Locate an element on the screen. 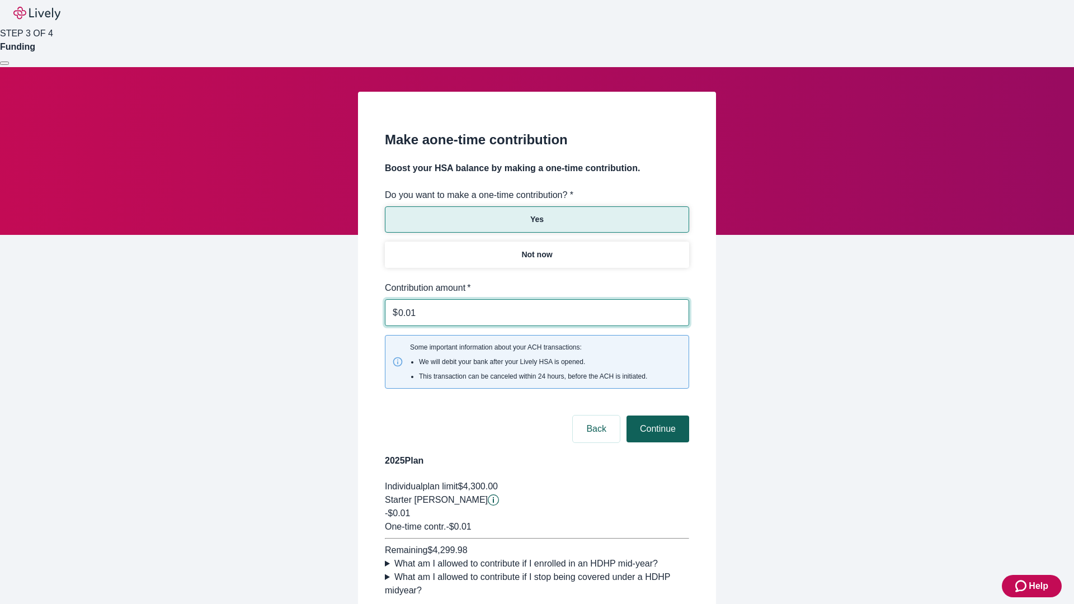  button: Zendesk support iconHelp is located at coordinates (1031, 586).